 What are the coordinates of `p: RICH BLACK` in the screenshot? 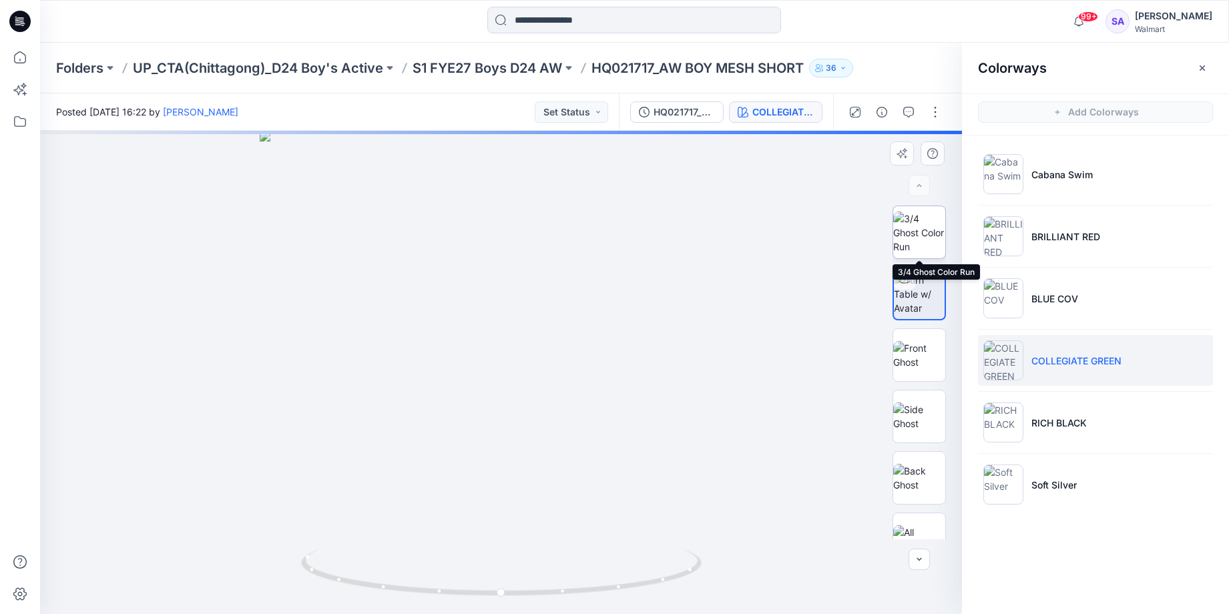 It's located at (1058, 422).